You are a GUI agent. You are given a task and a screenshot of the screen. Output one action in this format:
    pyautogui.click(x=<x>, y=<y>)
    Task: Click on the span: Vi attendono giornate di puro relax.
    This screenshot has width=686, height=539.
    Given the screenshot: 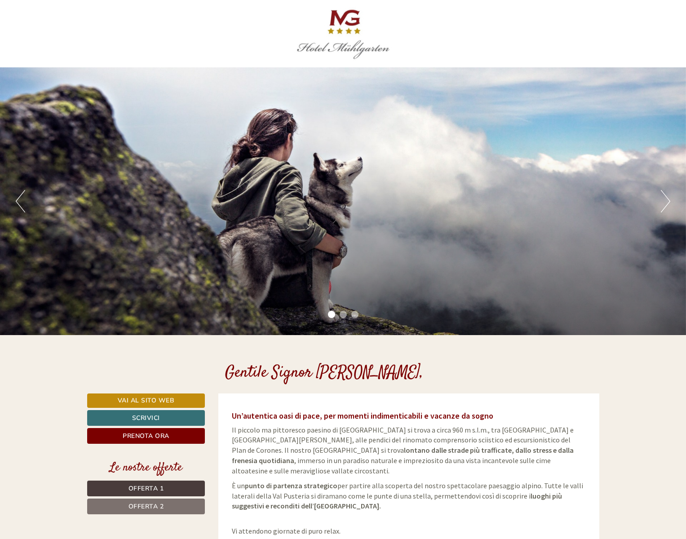 What is the action you would take?
    pyautogui.click(x=286, y=526)
    